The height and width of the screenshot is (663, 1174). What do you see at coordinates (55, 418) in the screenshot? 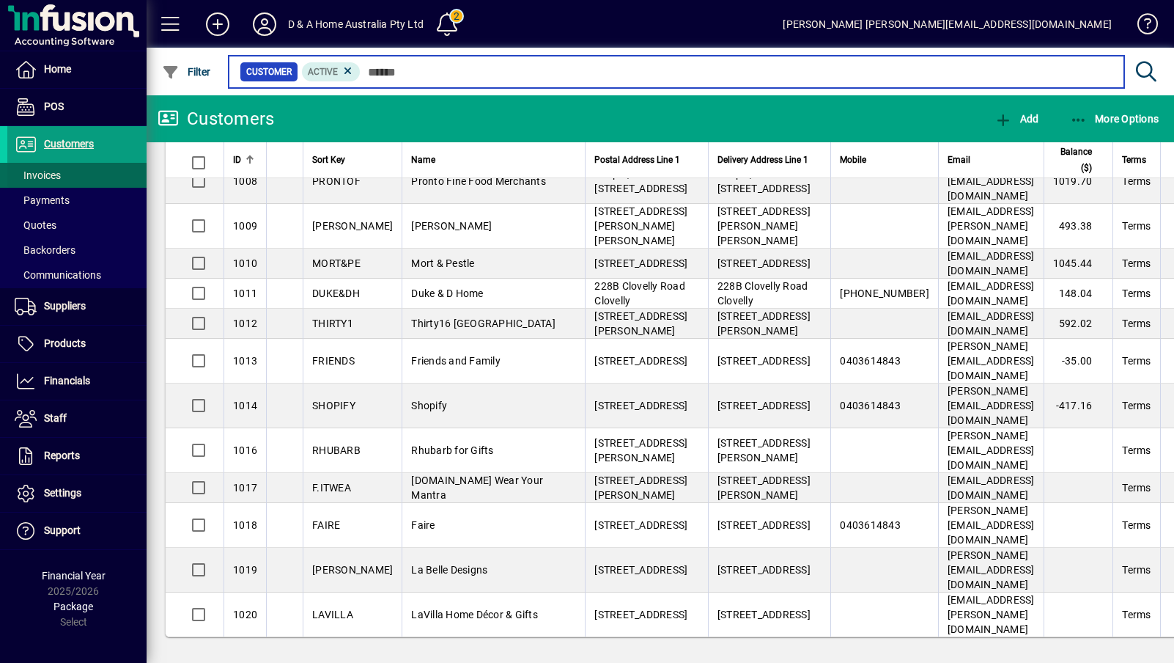
I see `span: Staff` at bounding box center [55, 418].